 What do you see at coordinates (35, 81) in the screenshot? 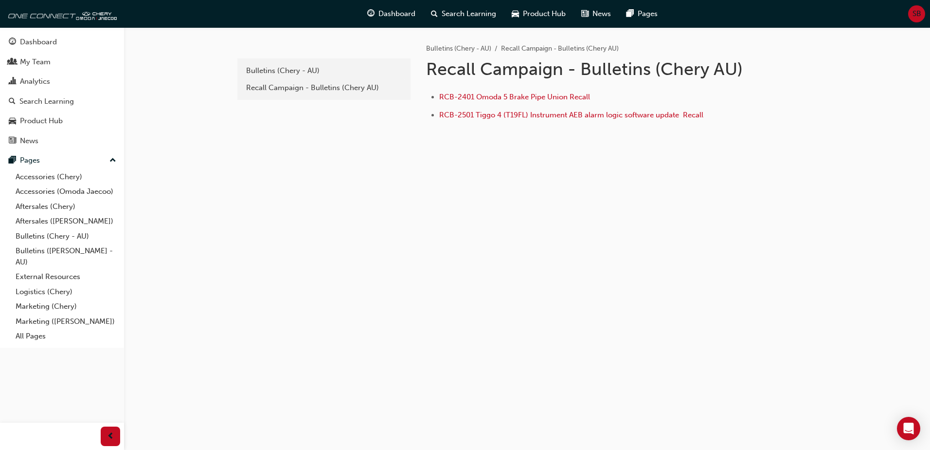
I see `div: Analytics` at bounding box center [35, 81].